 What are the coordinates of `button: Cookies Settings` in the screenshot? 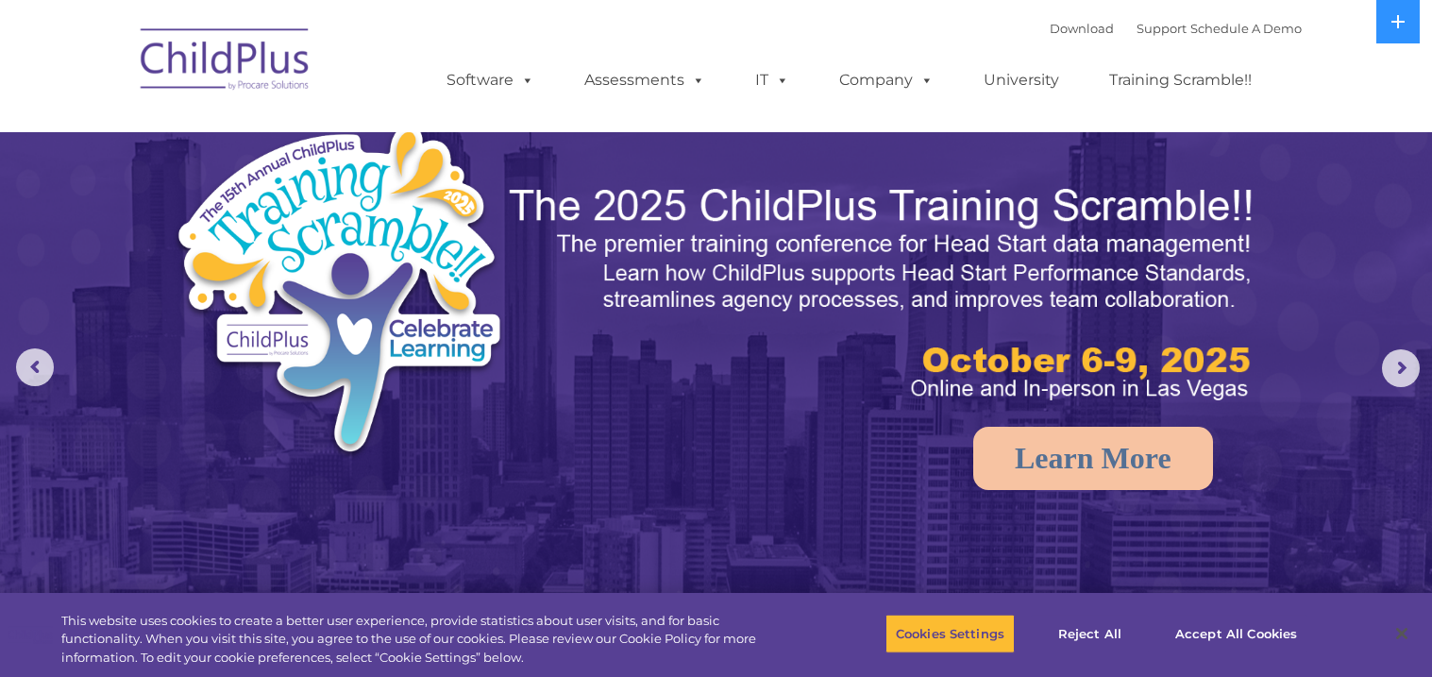 It's located at (950, 633).